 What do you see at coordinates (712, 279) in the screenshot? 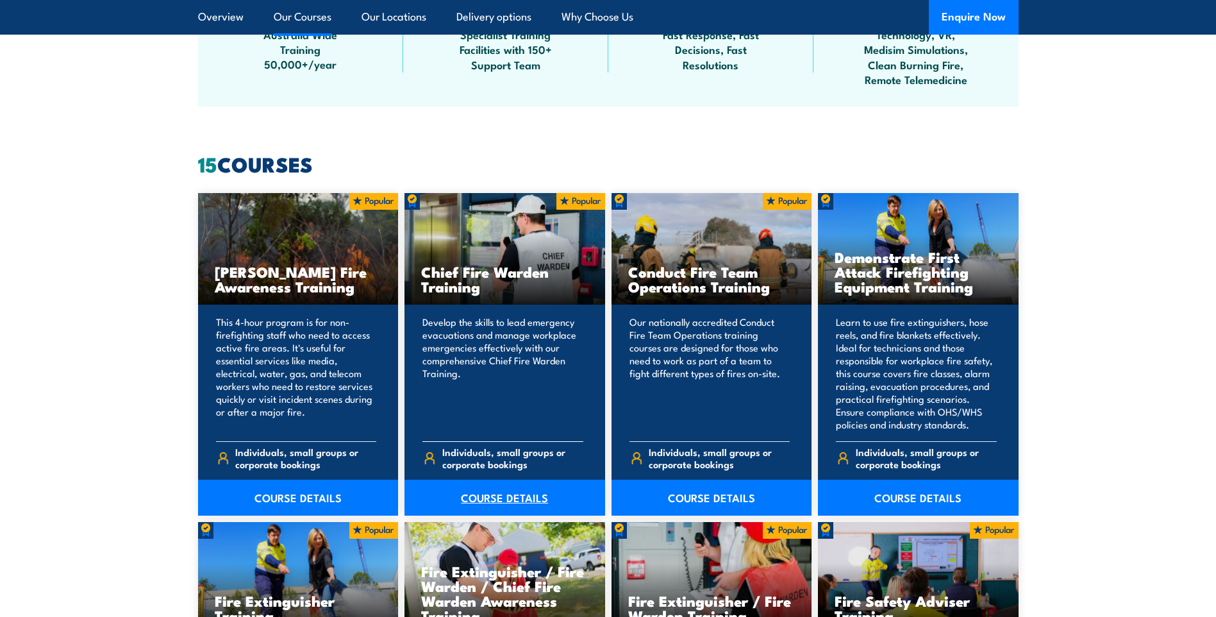
I see `h3: Conduct Fire Team Operations Training` at bounding box center [712, 279].